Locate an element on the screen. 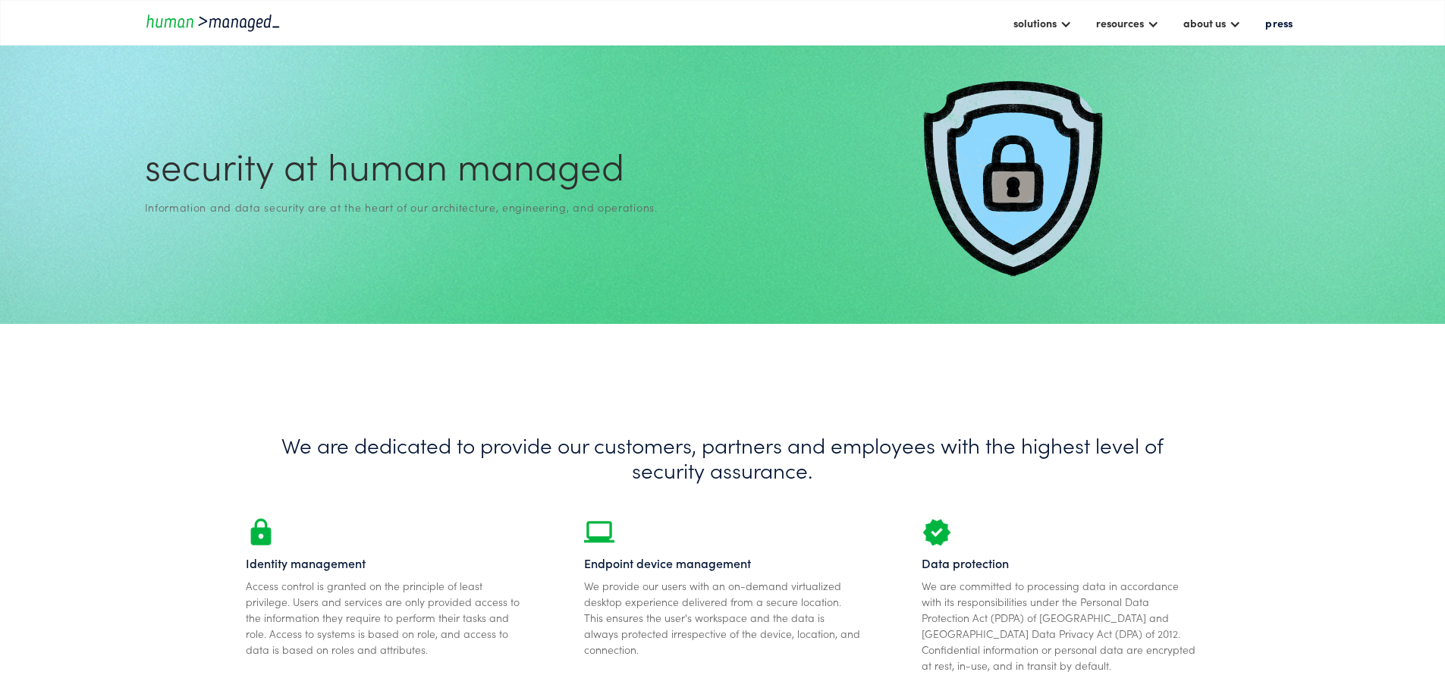  div: Information and data security are at the heart of our architecture, engineering, and operations. is located at coordinates (431, 207).